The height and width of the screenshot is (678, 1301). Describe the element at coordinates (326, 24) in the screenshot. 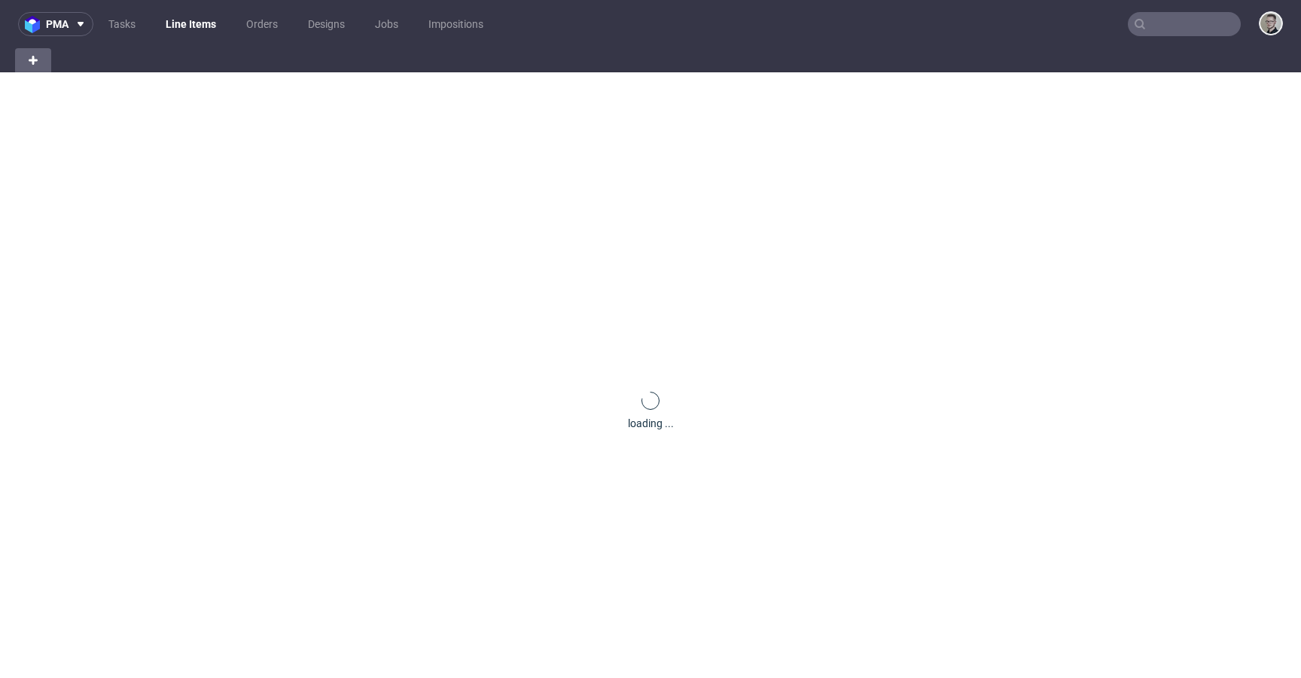

I see `a: Designs` at that location.